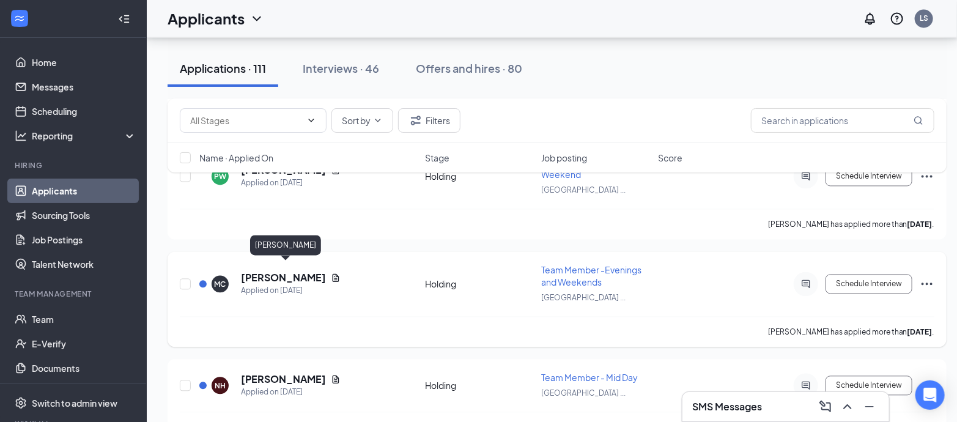 This screenshot has width=957, height=422. What do you see at coordinates (84, 87) in the screenshot?
I see `a: Messages` at bounding box center [84, 87].